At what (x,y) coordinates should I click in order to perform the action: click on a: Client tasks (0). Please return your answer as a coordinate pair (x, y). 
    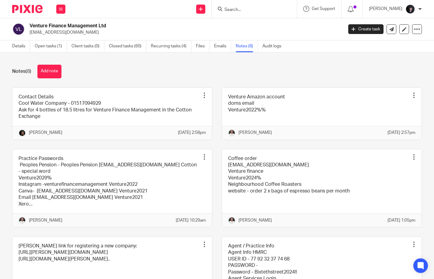
    Looking at the image, I should click on (88, 46).